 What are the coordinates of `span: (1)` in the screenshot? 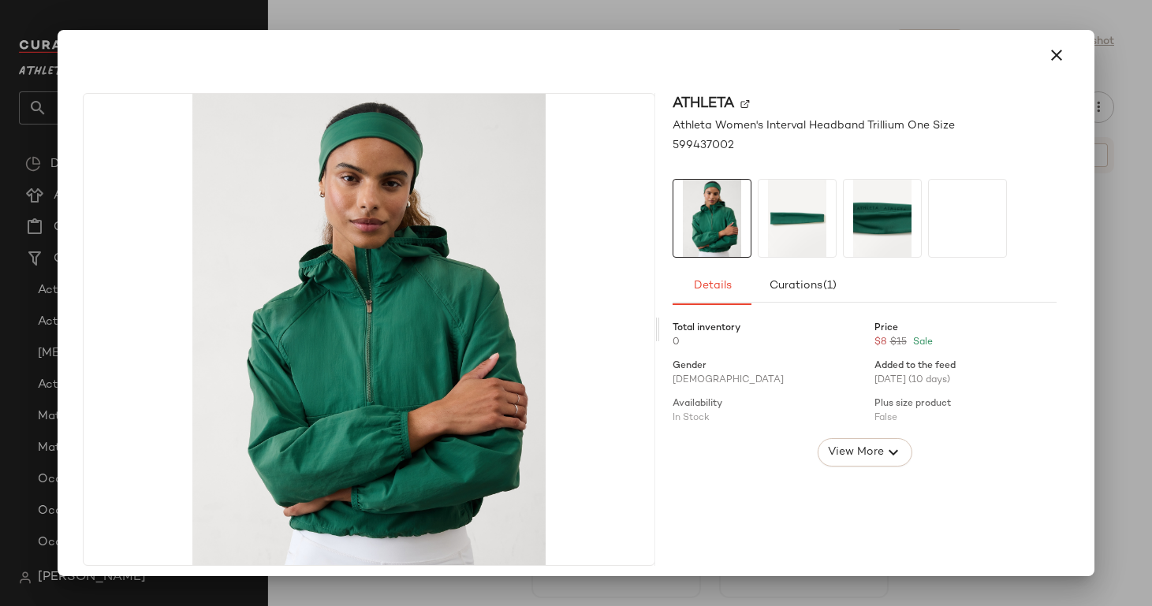 It's located at (829, 286).